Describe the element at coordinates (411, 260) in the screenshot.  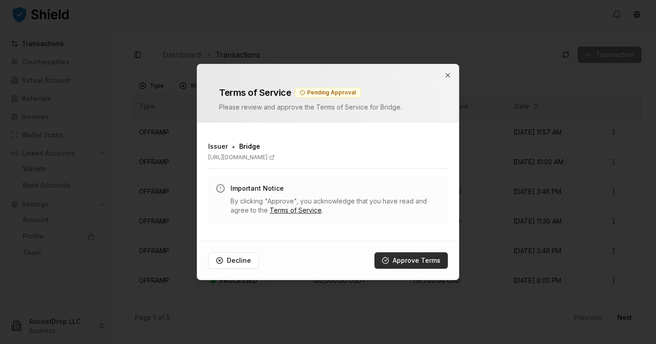
I see `button: Approve Terms` at that location.